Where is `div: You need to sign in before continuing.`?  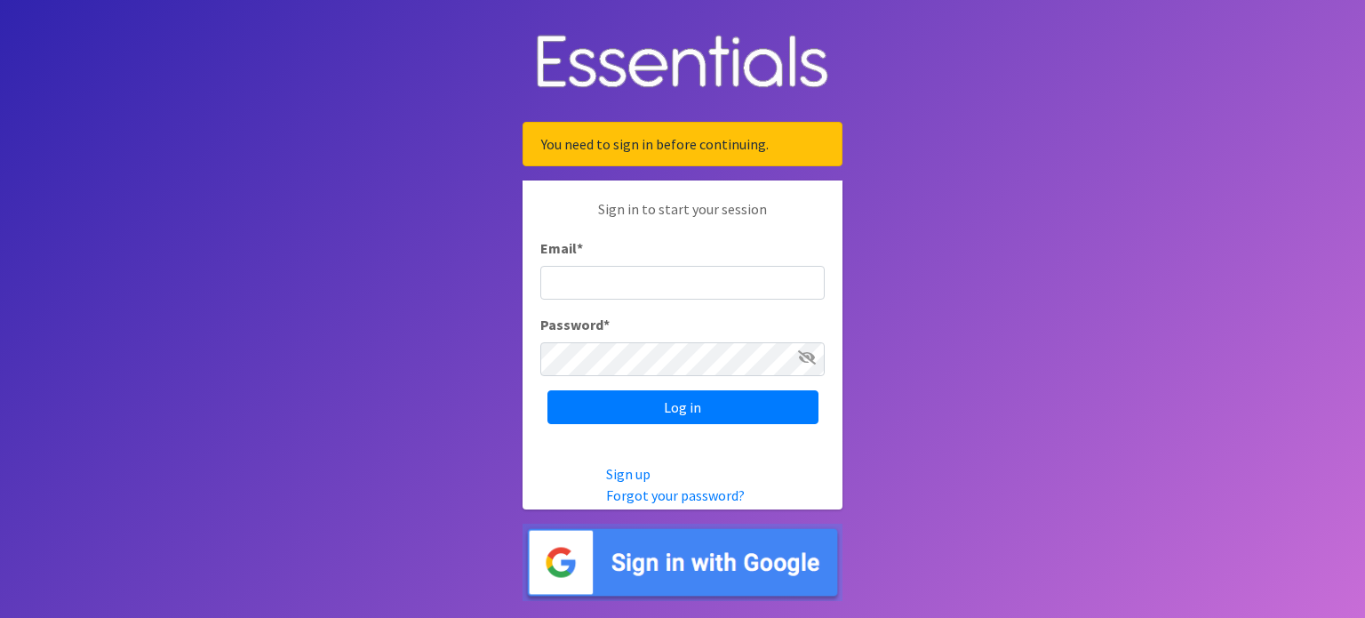
div: You need to sign in before continuing. is located at coordinates (682, 144).